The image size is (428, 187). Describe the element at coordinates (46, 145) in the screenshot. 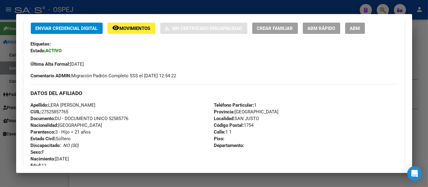

I see `strong: Discapacitado:` at that location.